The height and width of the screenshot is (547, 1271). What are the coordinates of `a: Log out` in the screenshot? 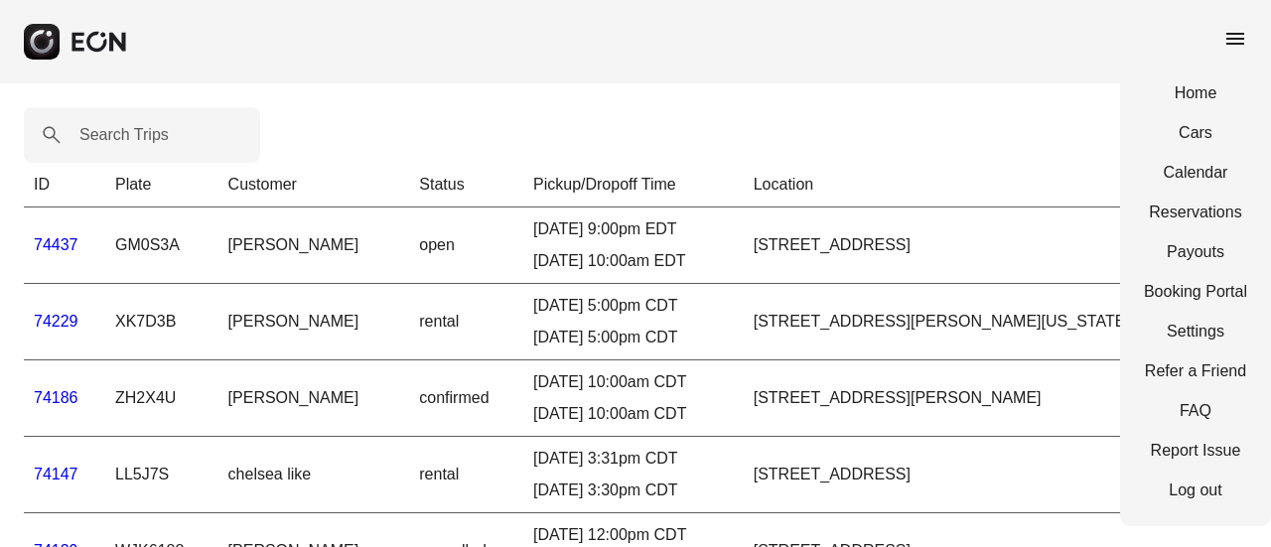 It's located at (1195, 490).